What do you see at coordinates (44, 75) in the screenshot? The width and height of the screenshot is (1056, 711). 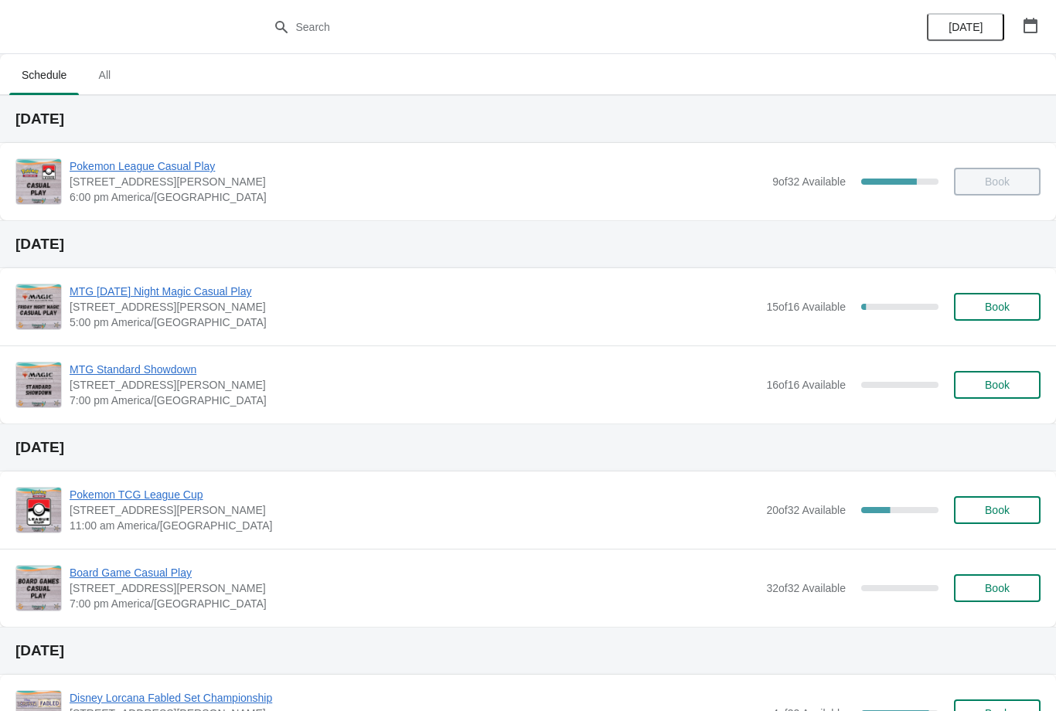 I see `span: Schedule` at bounding box center [44, 75].